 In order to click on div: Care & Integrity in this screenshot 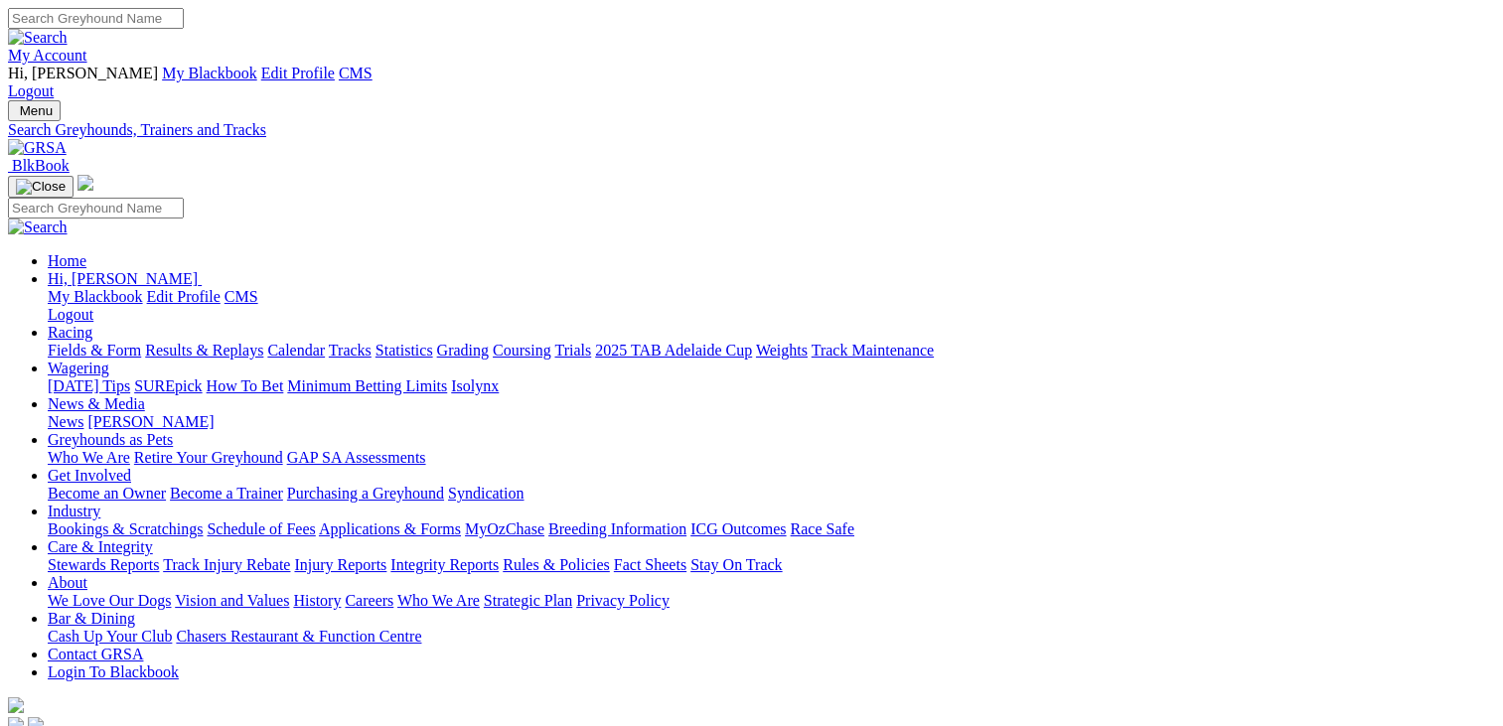, I will do `click(771, 565)`.